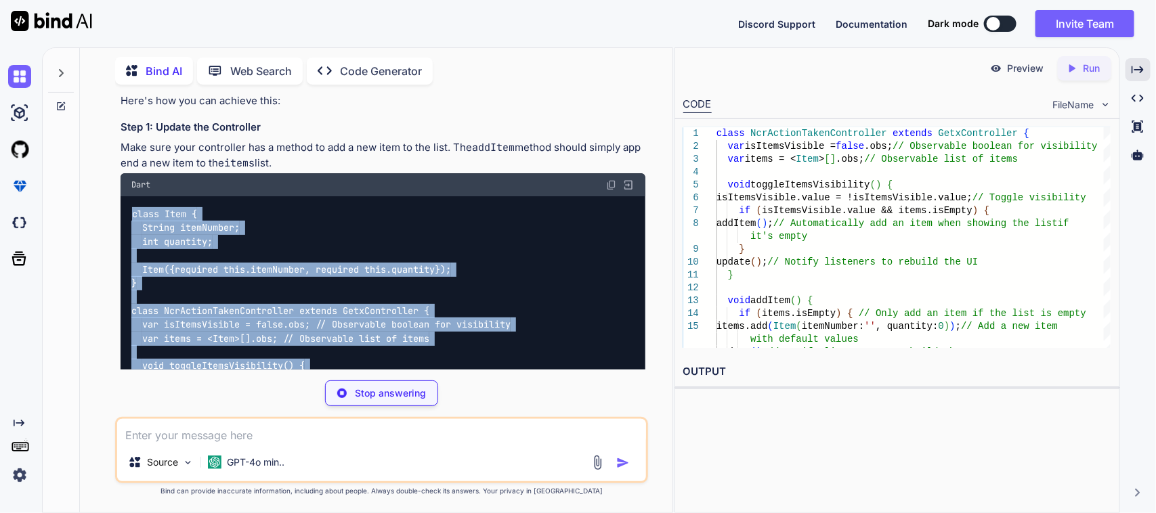 The height and width of the screenshot is (513, 1156). Describe the element at coordinates (867, 211) in the screenshot. I see `span: isItemsVisible.value && items.isEmpty` at that location.